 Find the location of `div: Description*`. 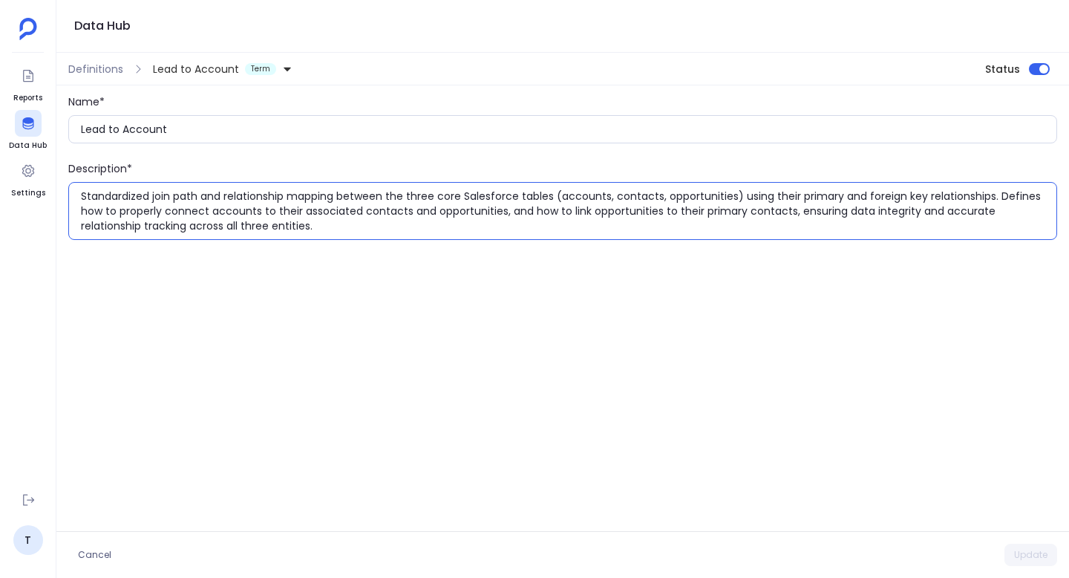

div: Description* is located at coordinates (563, 169).